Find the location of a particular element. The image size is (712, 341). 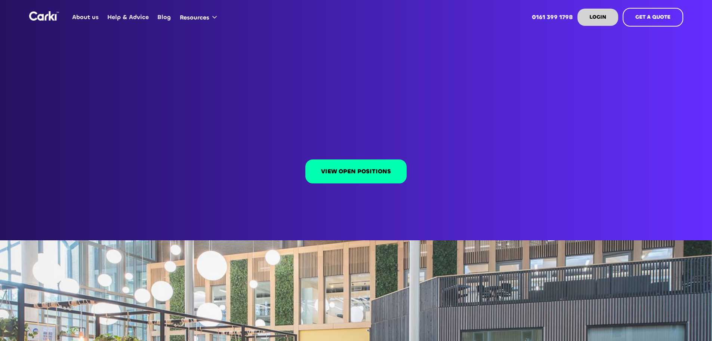

a: Help & Advice is located at coordinates (128, 17).